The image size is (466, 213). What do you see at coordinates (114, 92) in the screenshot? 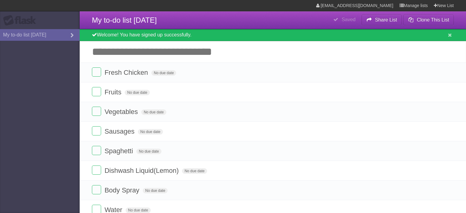
I see `span: Fruits` at bounding box center [114, 92].